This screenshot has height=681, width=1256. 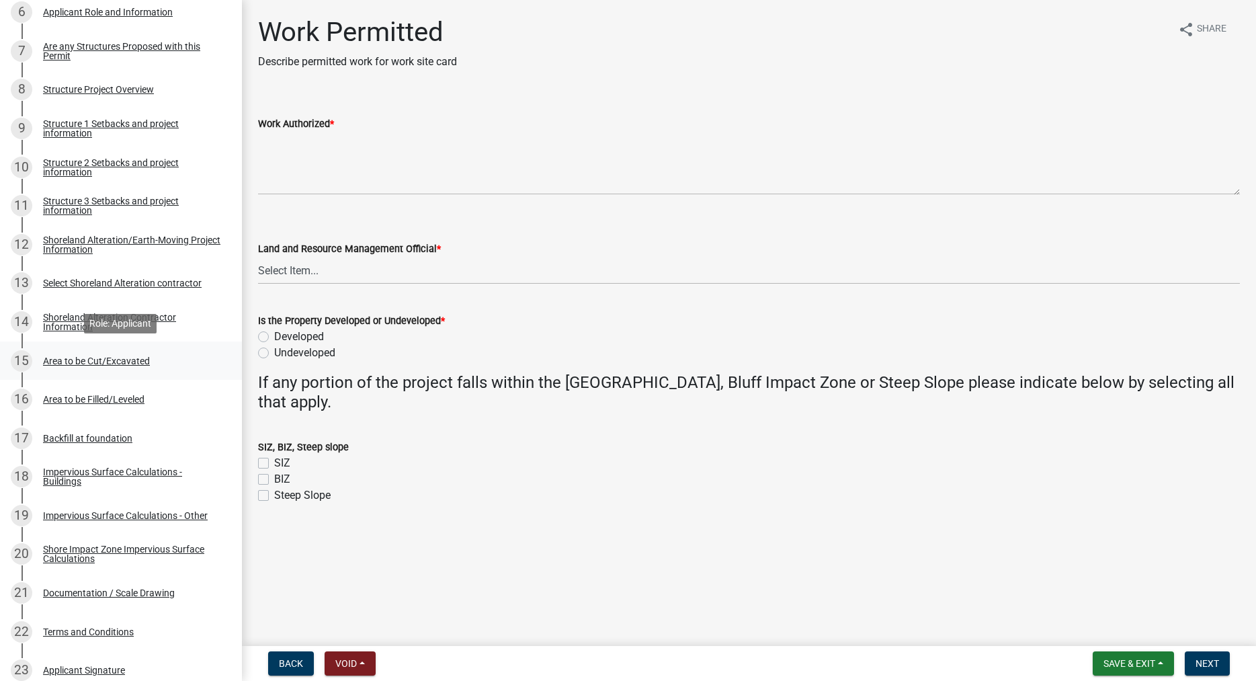 I want to click on div: 7, so click(x=22, y=51).